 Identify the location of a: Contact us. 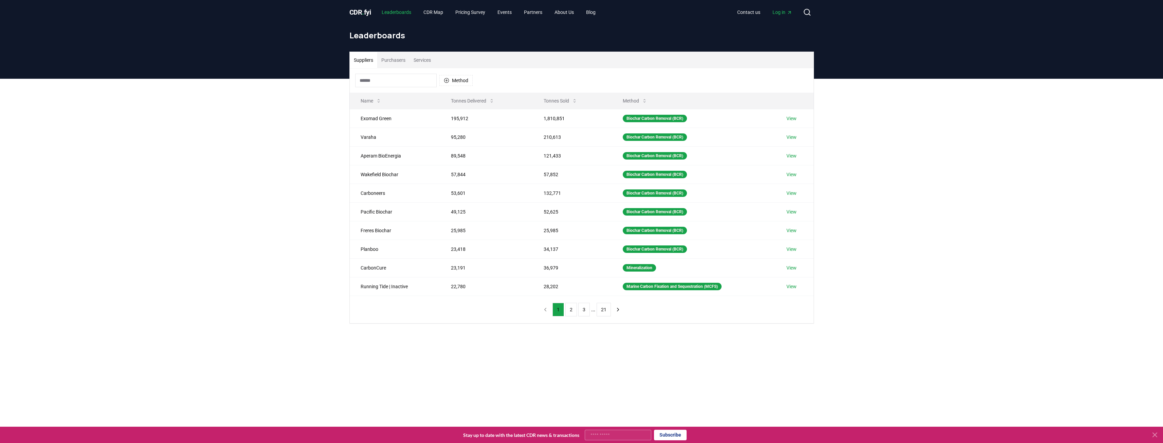
(749, 12).